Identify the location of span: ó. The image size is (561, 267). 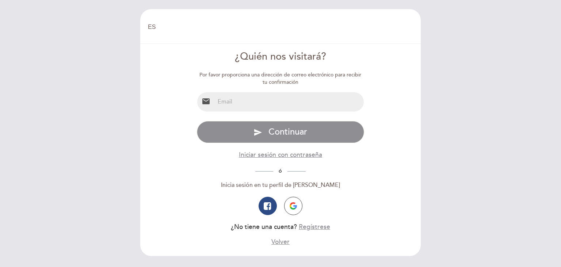
(280, 170).